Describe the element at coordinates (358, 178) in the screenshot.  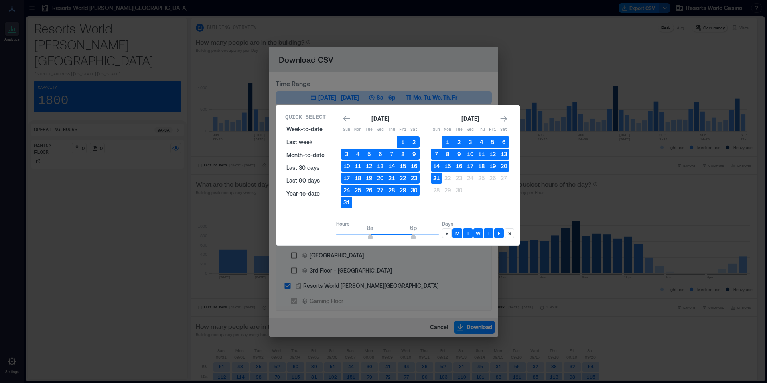
I see `button: 18` at that location.